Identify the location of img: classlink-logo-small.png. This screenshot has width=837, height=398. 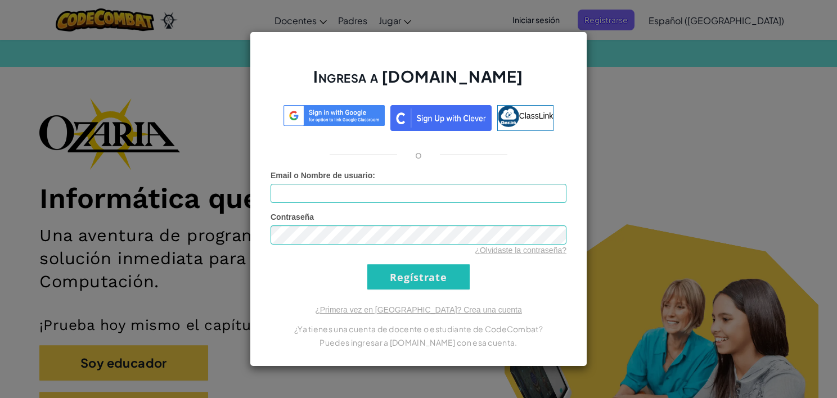
(509, 116).